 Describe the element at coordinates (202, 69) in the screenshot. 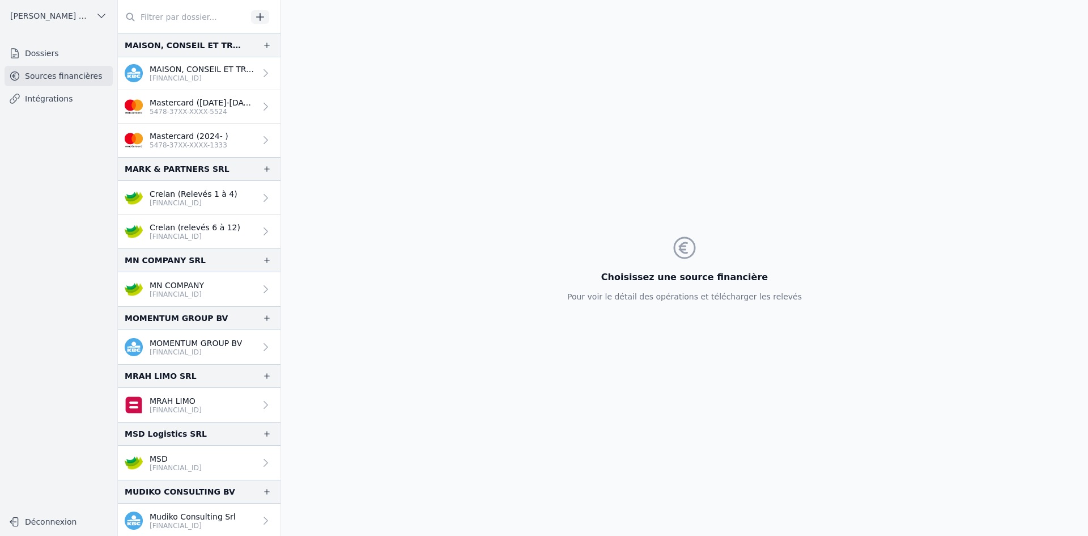

I see `p: MAISON, CONSEIL ET TRAVAUX SRL` at that location.